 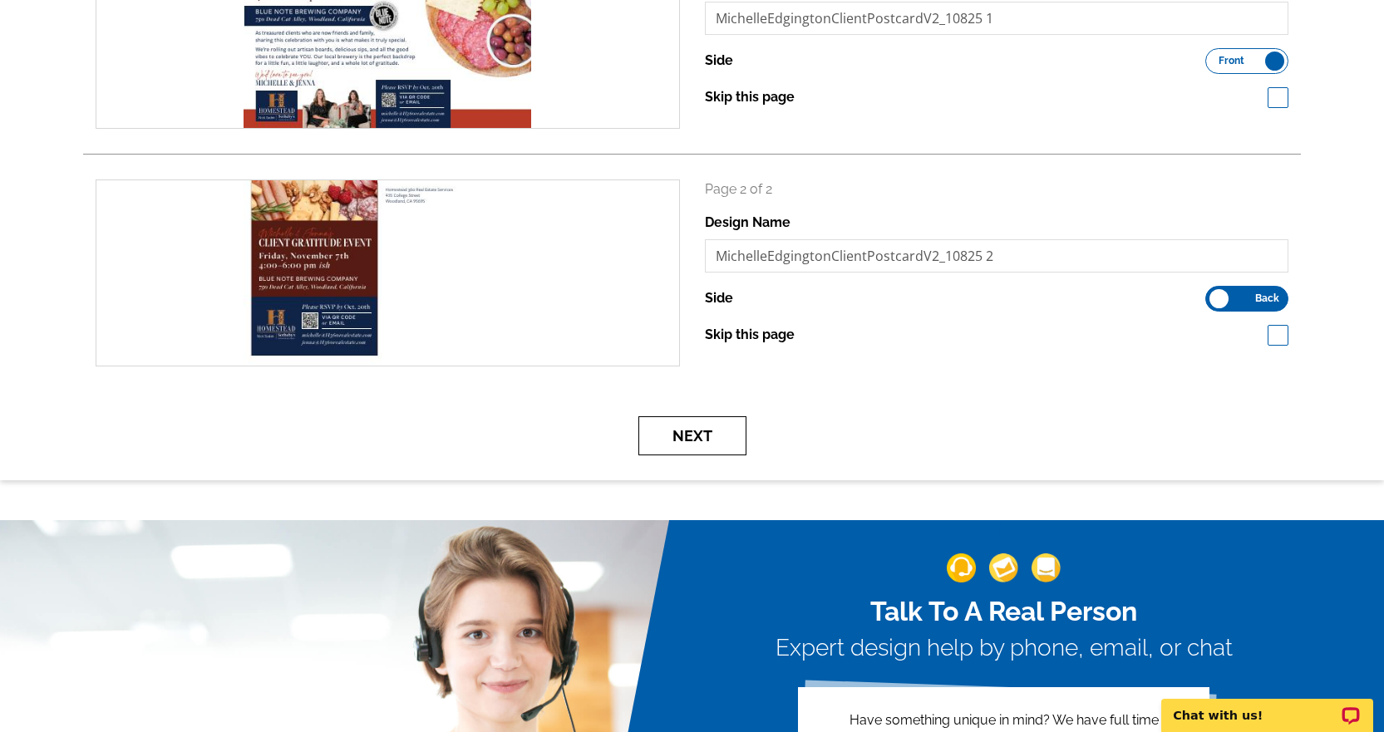 What do you see at coordinates (1267, 298) in the screenshot?
I see `span: Back` at bounding box center [1267, 298].